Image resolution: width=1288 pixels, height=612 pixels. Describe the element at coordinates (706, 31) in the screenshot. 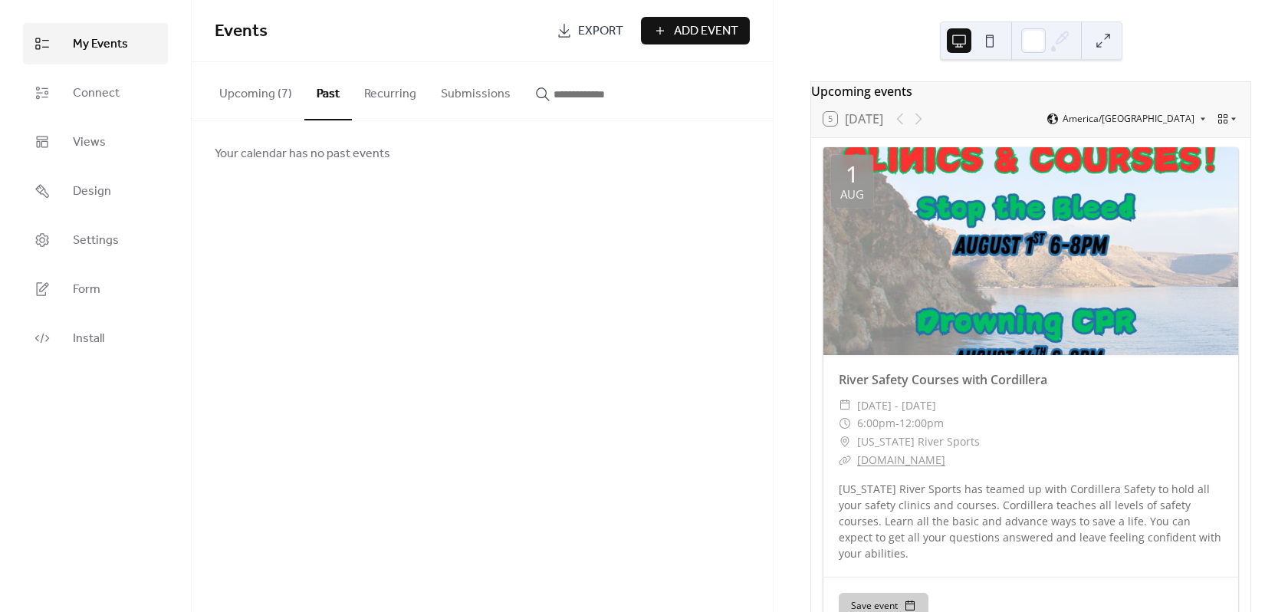

I see `span: Add Event` at that location.